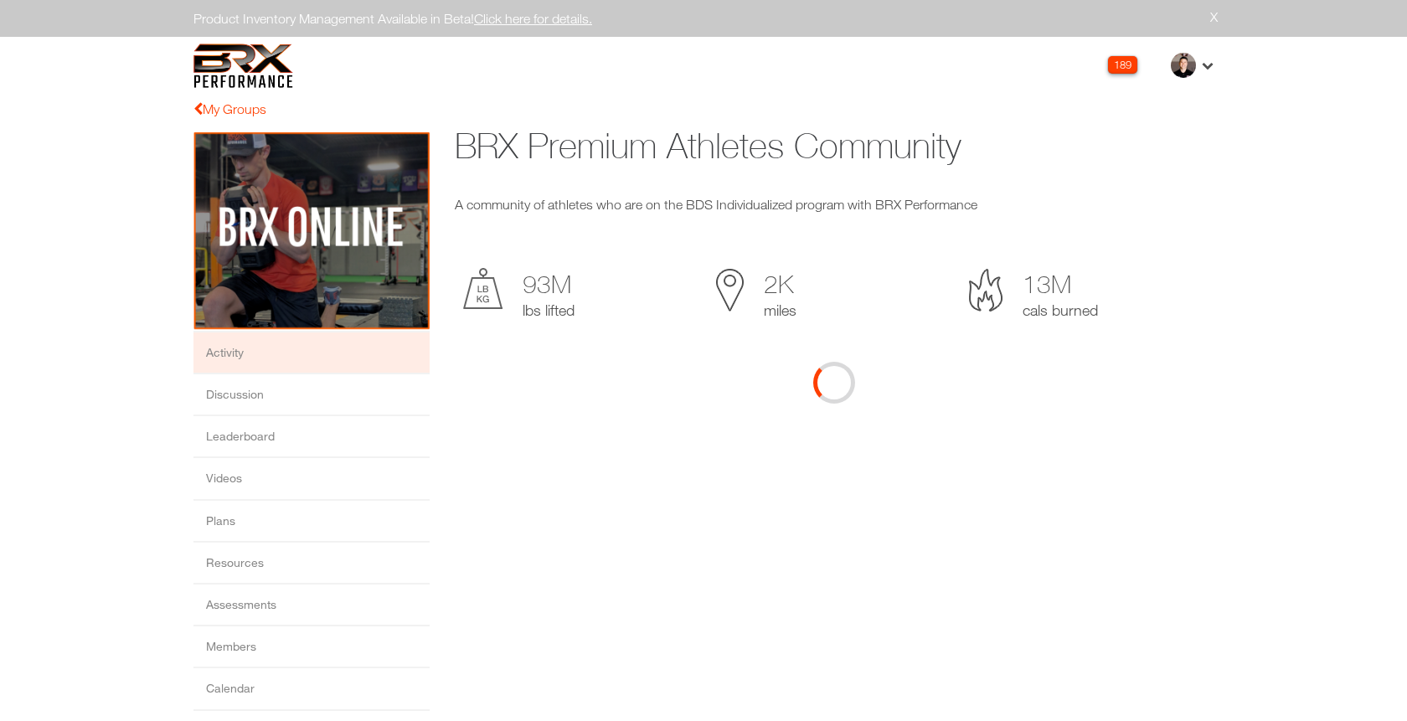  I want to click on li: Videos, so click(311, 479).